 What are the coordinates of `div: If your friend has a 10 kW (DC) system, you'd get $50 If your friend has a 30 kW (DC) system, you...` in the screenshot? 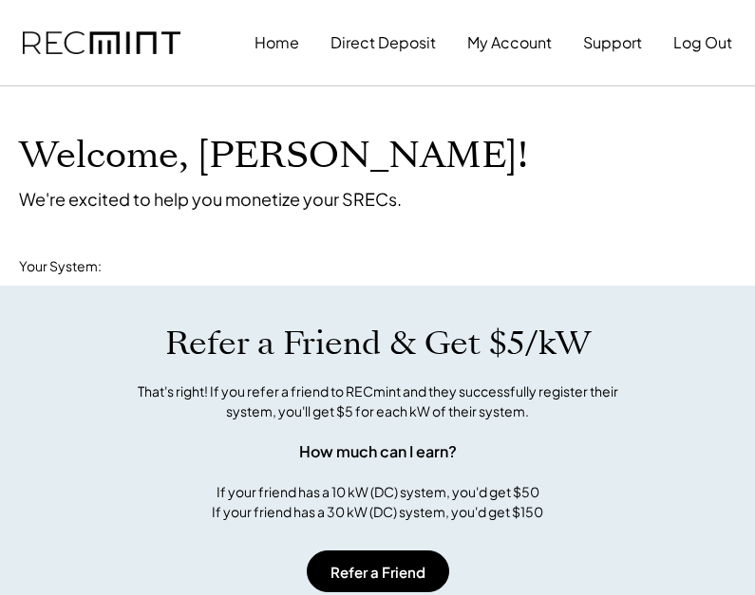 It's located at (377, 502).